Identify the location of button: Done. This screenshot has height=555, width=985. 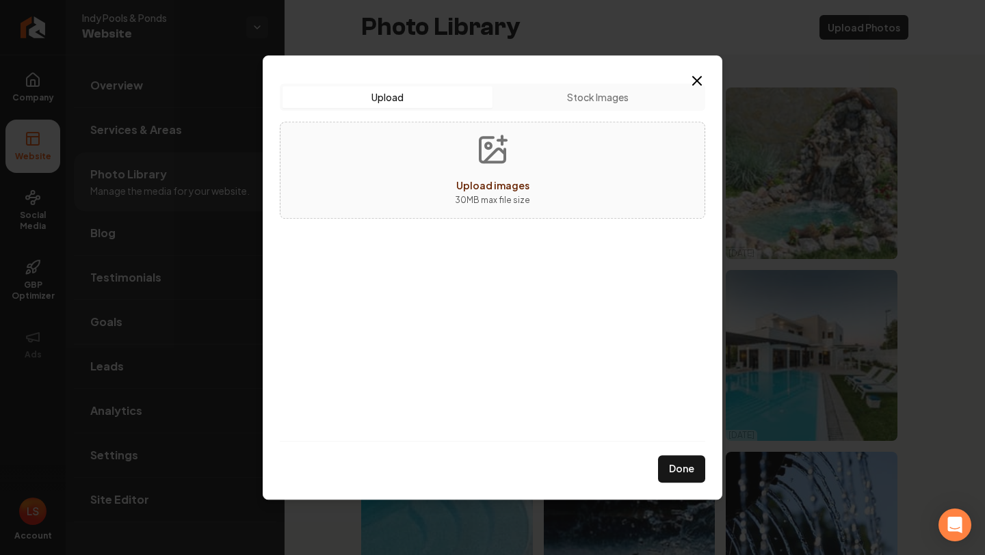
(681, 469).